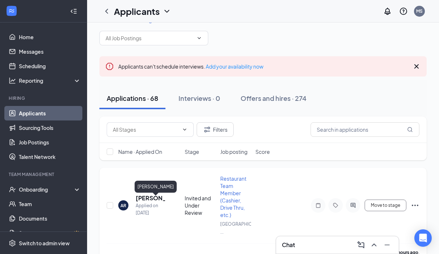 This screenshot has width=439, height=254. I want to click on span: Score, so click(263, 152).